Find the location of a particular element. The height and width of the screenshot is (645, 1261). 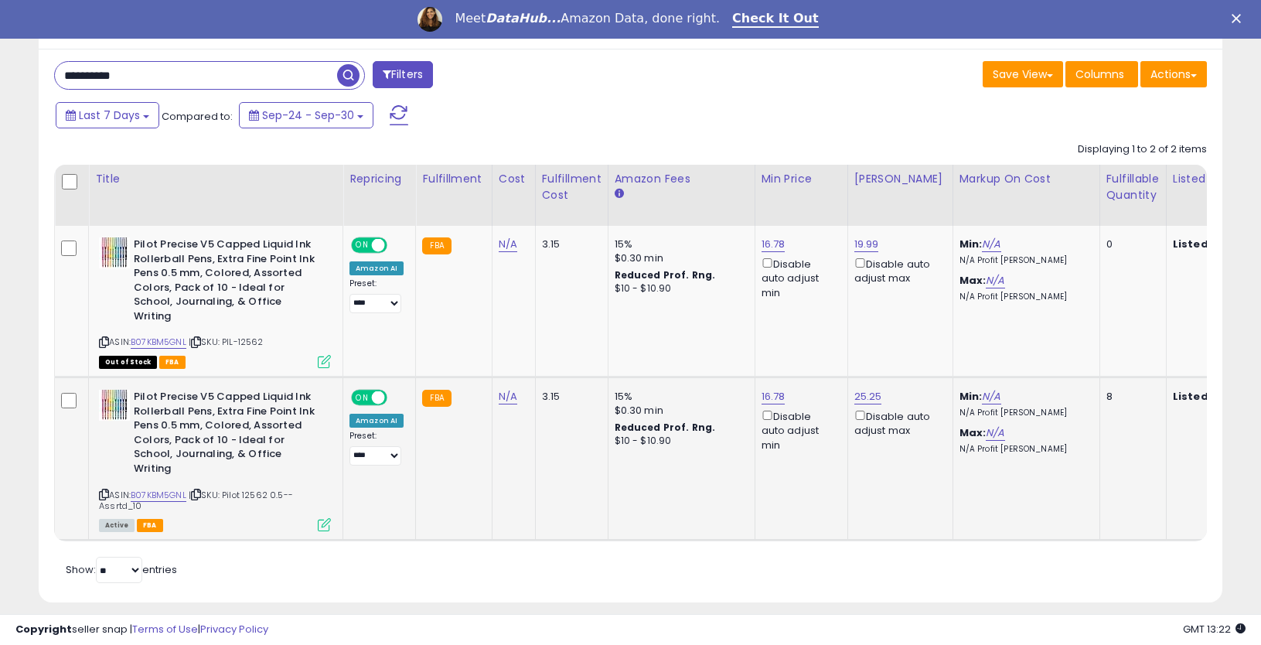

button: Actions is located at coordinates (1173, 74).